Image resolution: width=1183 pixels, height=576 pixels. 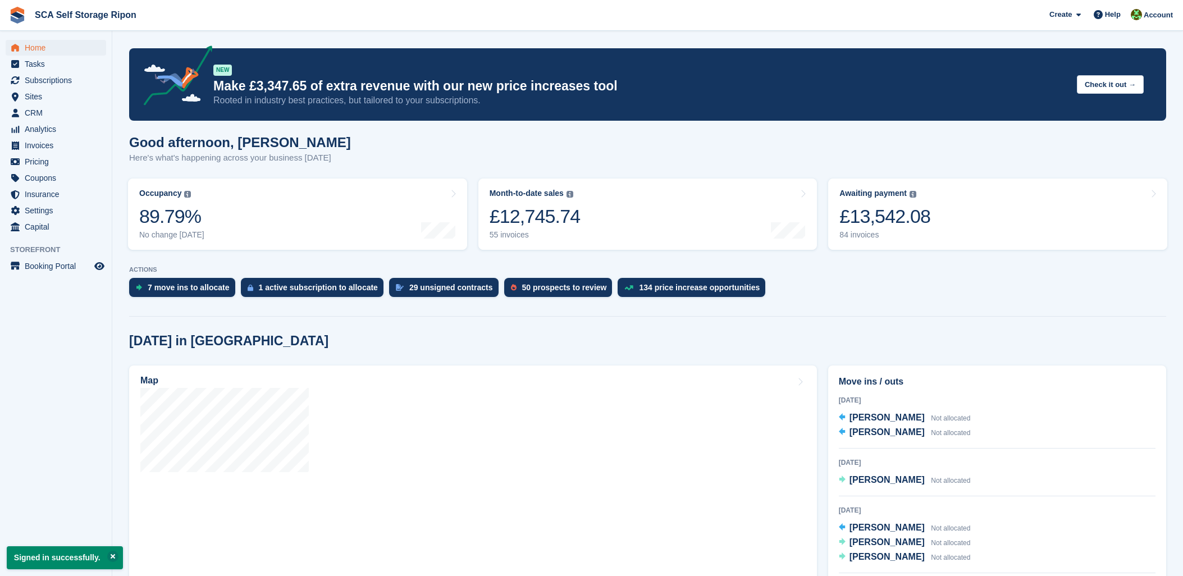 I want to click on div: 50 prospects to review, so click(x=564, y=288).